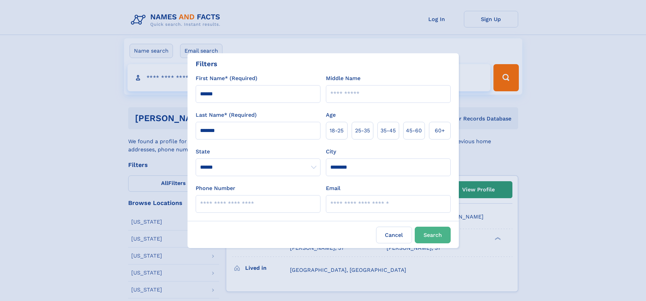 The width and height of the screenshot is (646, 301). Describe the element at coordinates (432, 235) in the screenshot. I see `button: Search` at that location.